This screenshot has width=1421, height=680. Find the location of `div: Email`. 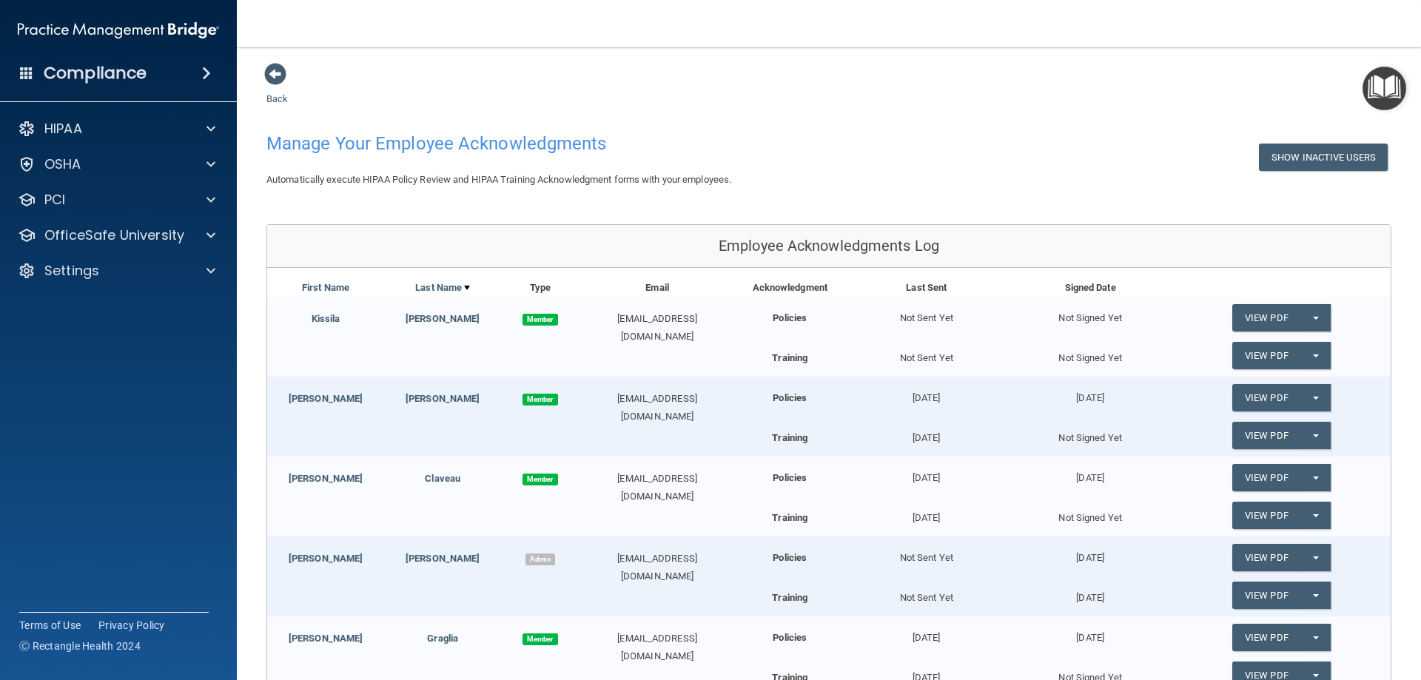

div: Email is located at coordinates (657, 288).